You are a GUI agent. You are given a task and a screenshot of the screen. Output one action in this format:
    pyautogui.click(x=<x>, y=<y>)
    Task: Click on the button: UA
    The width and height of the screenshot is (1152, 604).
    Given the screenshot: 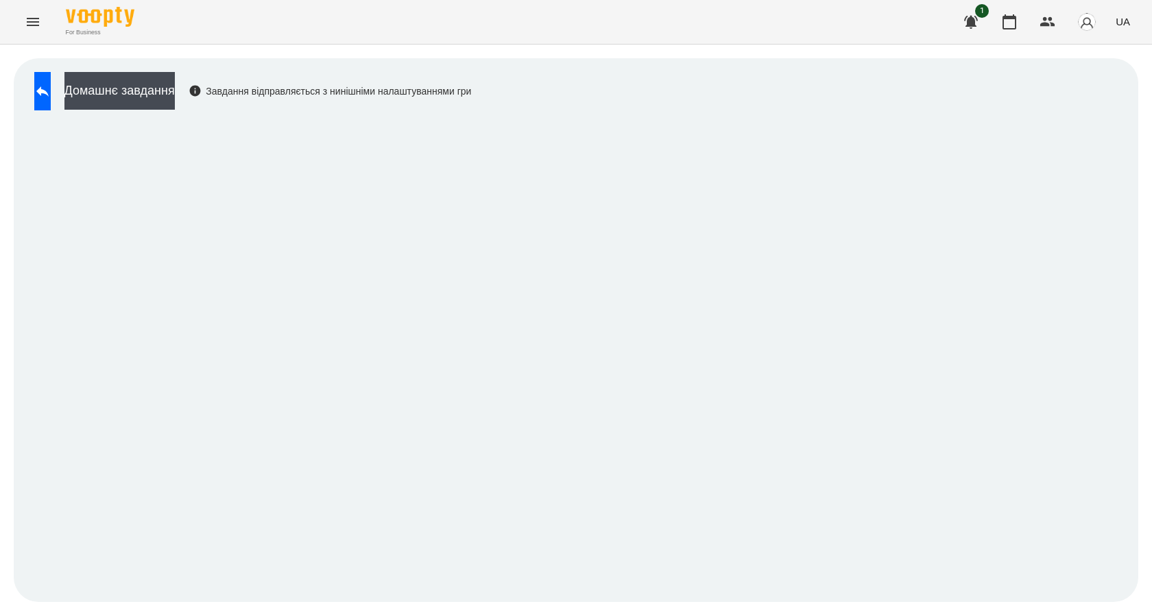 What is the action you would take?
    pyautogui.click(x=1122, y=21)
    